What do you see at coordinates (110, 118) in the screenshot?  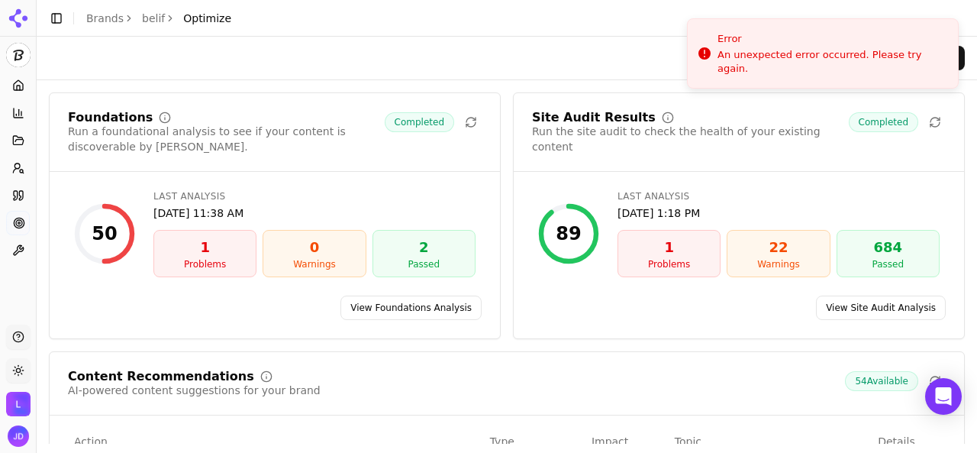 I see `div: Foundations` at bounding box center [110, 118].